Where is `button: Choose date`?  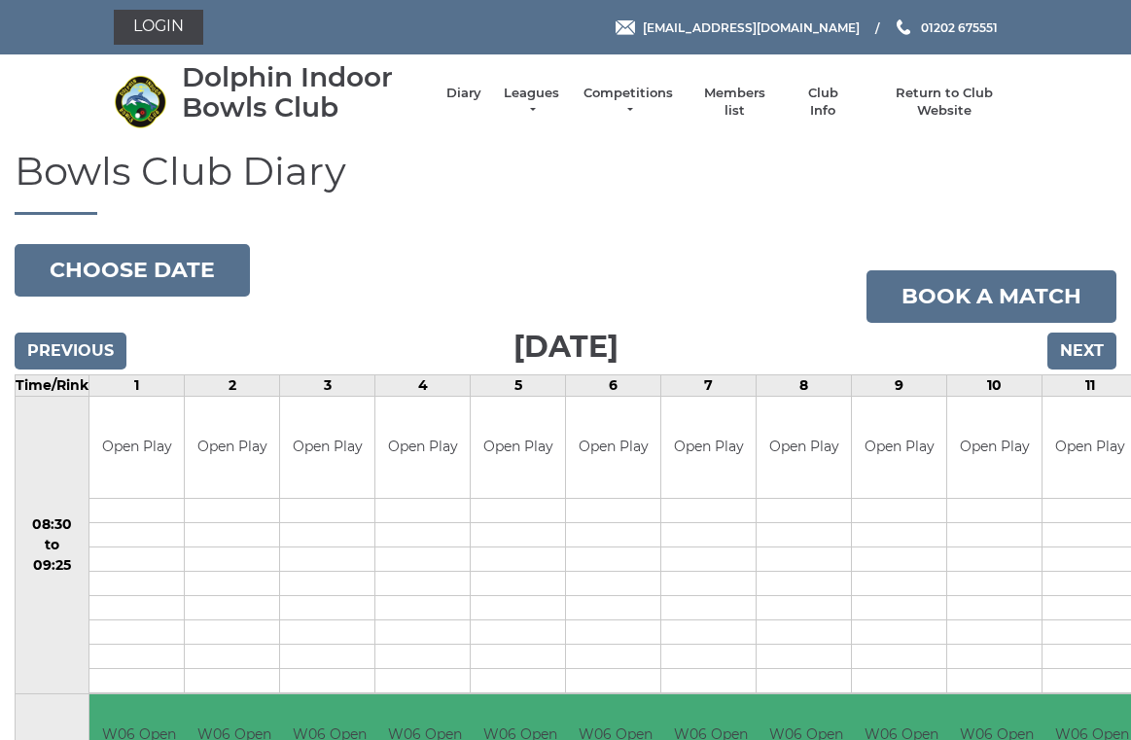
button: Choose date is located at coordinates (132, 270).